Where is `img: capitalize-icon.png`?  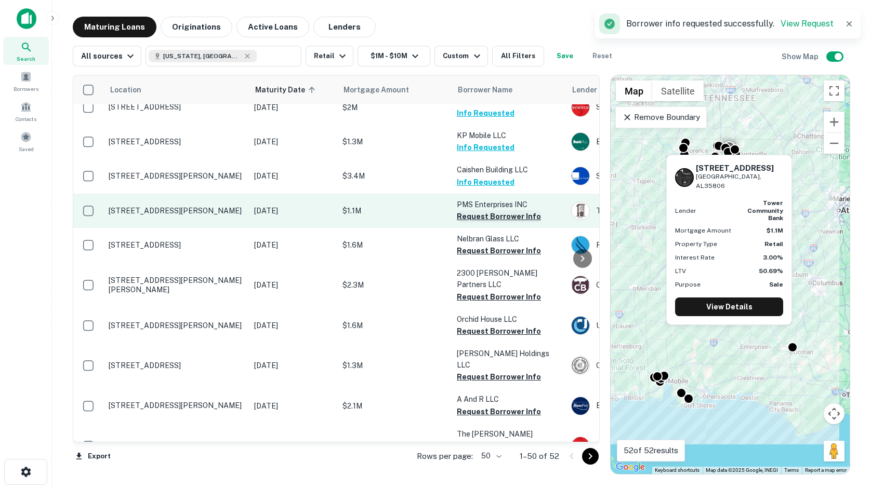 img: capitalize-icon.png is located at coordinates (26, 19).